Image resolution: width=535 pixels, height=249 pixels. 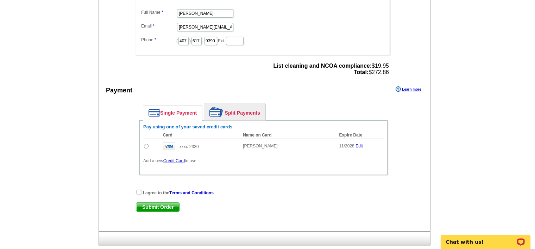 What do you see at coordinates (361, 72) in the screenshot?
I see `strong: Total:` at bounding box center [361, 72].